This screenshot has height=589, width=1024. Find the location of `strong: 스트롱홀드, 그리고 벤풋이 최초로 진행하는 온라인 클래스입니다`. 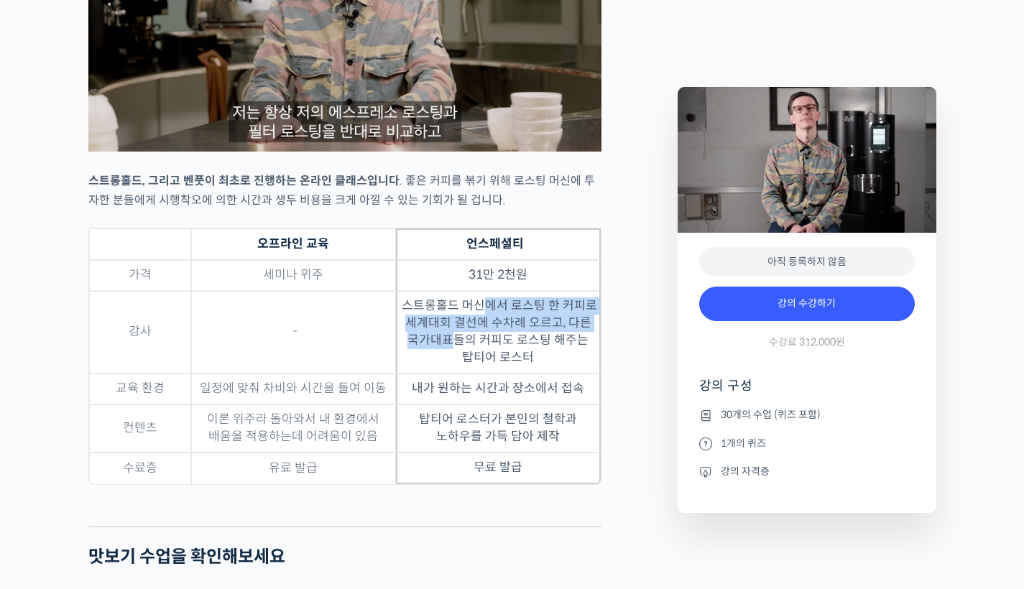

strong: 스트롱홀드, 그리고 벤풋이 최초로 진행하는 온라인 클래스입니다 is located at coordinates (244, 180).